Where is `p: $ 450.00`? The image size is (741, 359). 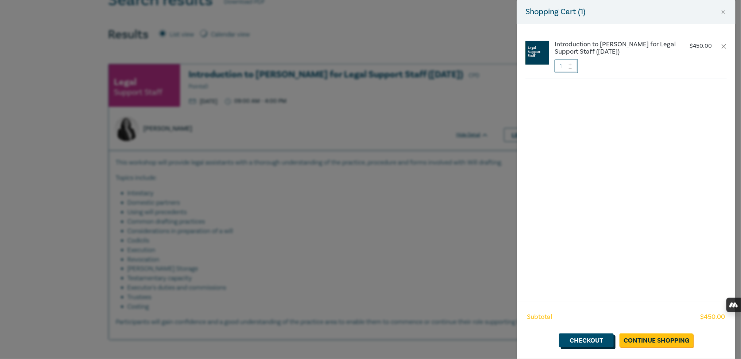 p: $ 450.00 is located at coordinates (701, 46).